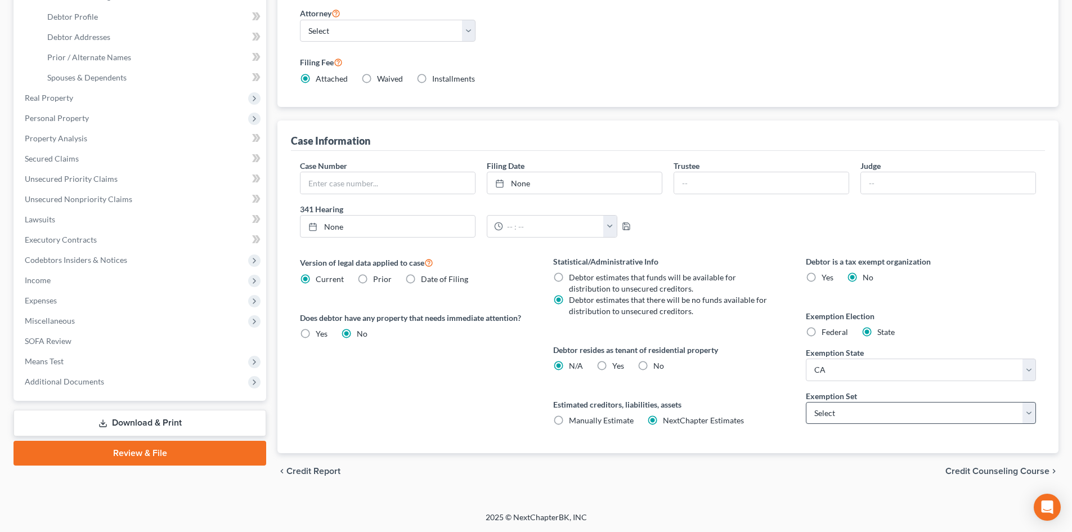 Image resolution: width=1072 pixels, height=532 pixels. What do you see at coordinates (141, 341) in the screenshot?
I see `a: SOFA Review` at bounding box center [141, 341].